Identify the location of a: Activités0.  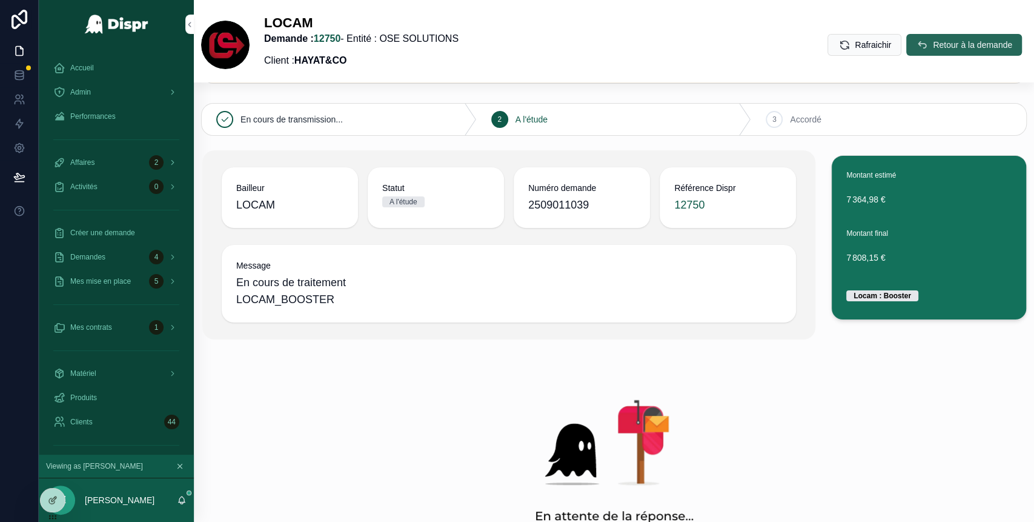
(116, 187).